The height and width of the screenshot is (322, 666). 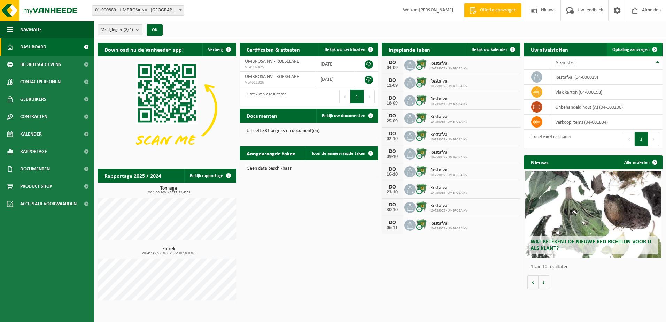 What do you see at coordinates (40, 64) in the screenshot?
I see `span: Bedrijfsgegevens` at bounding box center [40, 64].